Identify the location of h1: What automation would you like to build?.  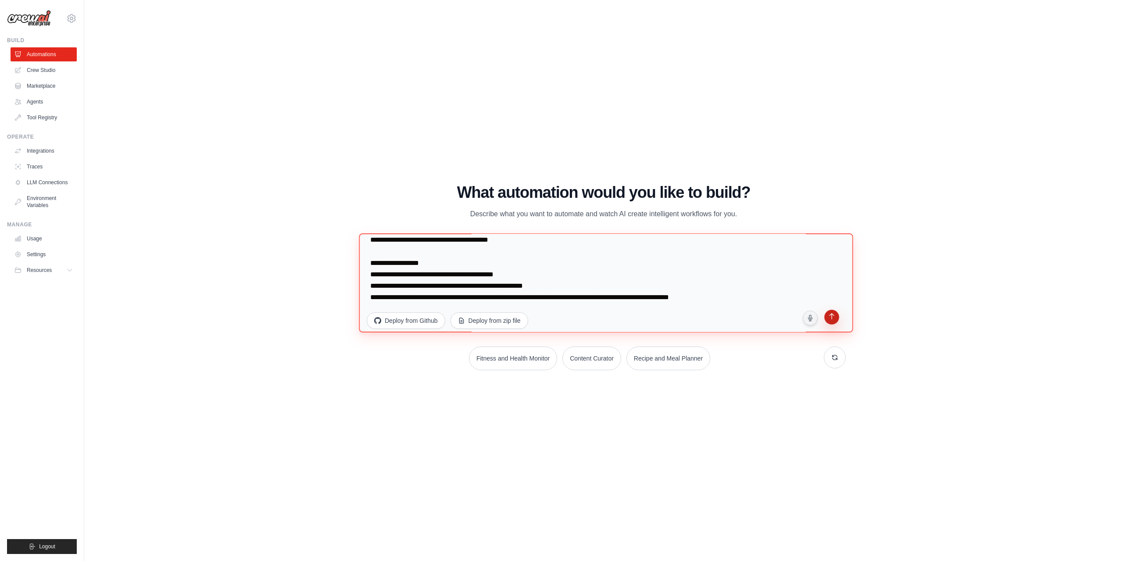
(604, 193).